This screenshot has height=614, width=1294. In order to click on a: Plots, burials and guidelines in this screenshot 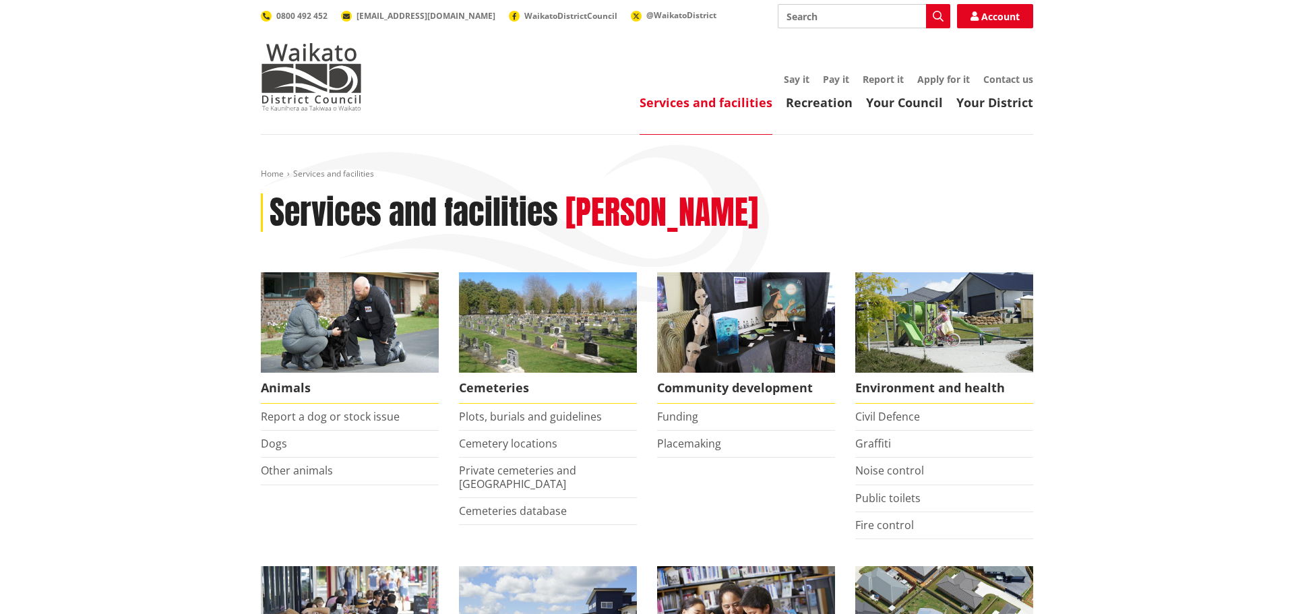, I will do `click(531, 417)`.